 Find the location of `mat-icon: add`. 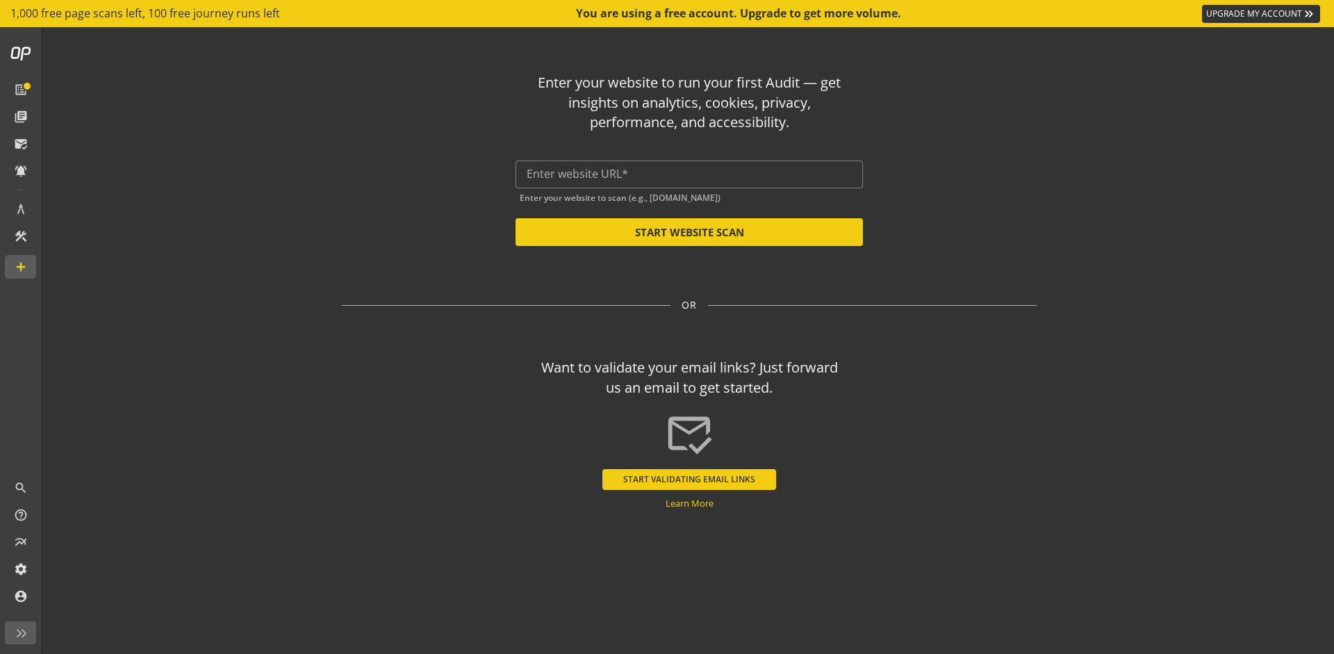

mat-icon: add is located at coordinates (21, 267).